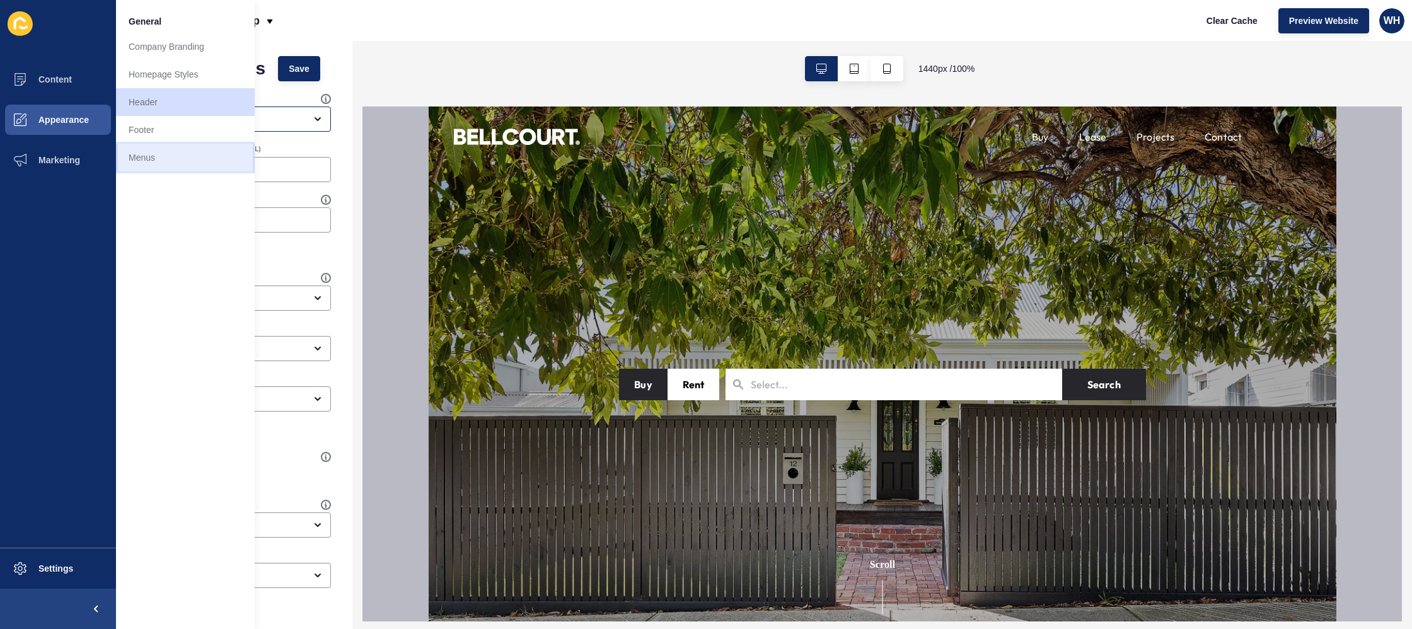  What do you see at coordinates (1392, 21) in the screenshot?
I see `span: WH` at bounding box center [1392, 21].